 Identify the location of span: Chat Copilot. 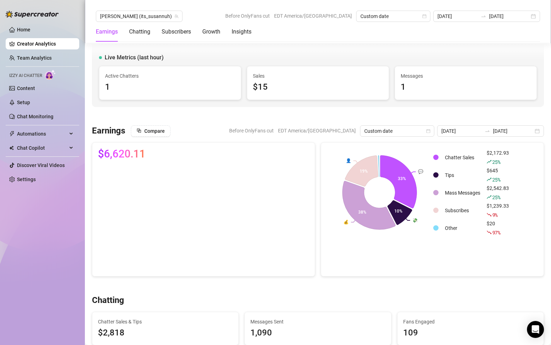
(42, 148).